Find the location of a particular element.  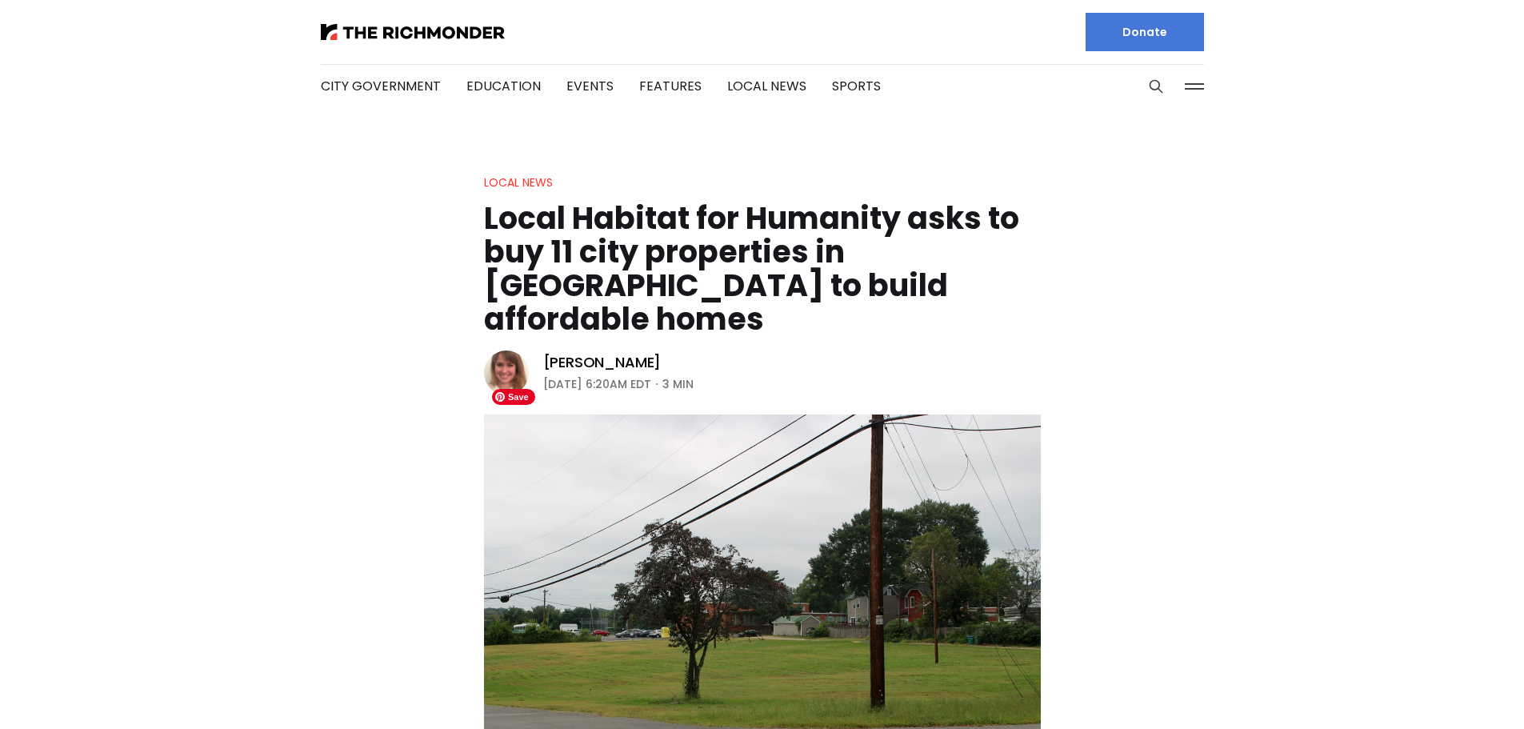

a: Events is located at coordinates (589, 86).